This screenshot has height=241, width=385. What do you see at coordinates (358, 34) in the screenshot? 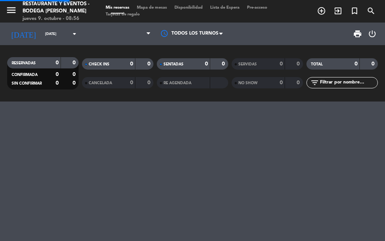
I see `span: print` at bounding box center [358, 34].